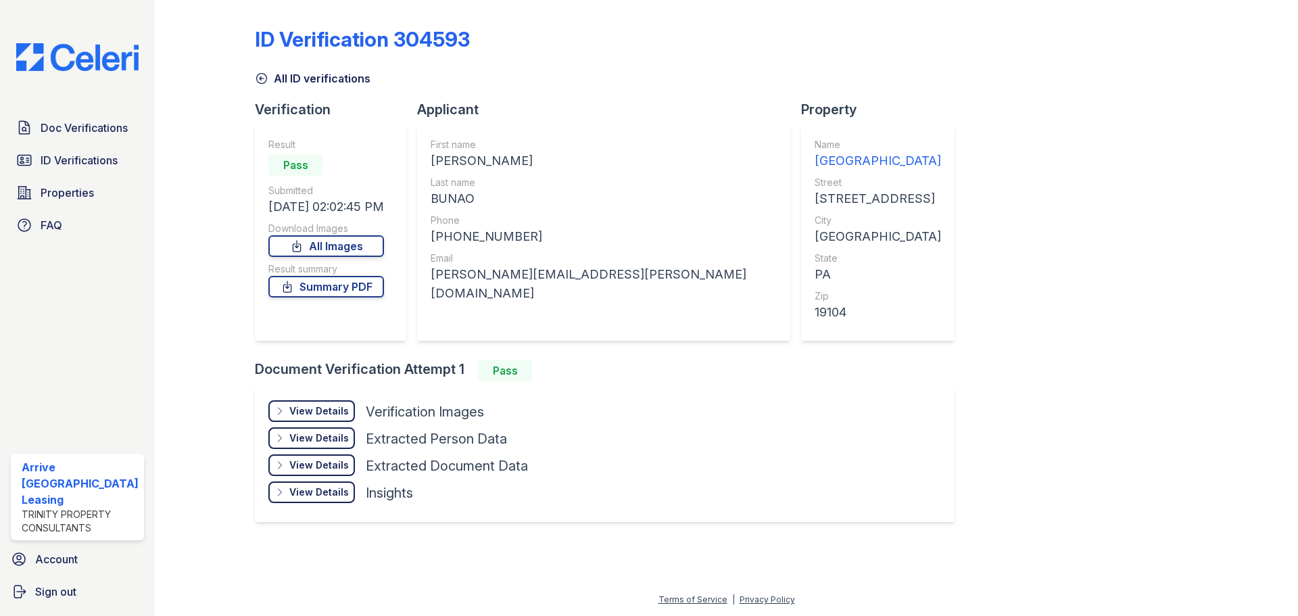  I want to click on div: ID Verification 304593, so click(362, 39).